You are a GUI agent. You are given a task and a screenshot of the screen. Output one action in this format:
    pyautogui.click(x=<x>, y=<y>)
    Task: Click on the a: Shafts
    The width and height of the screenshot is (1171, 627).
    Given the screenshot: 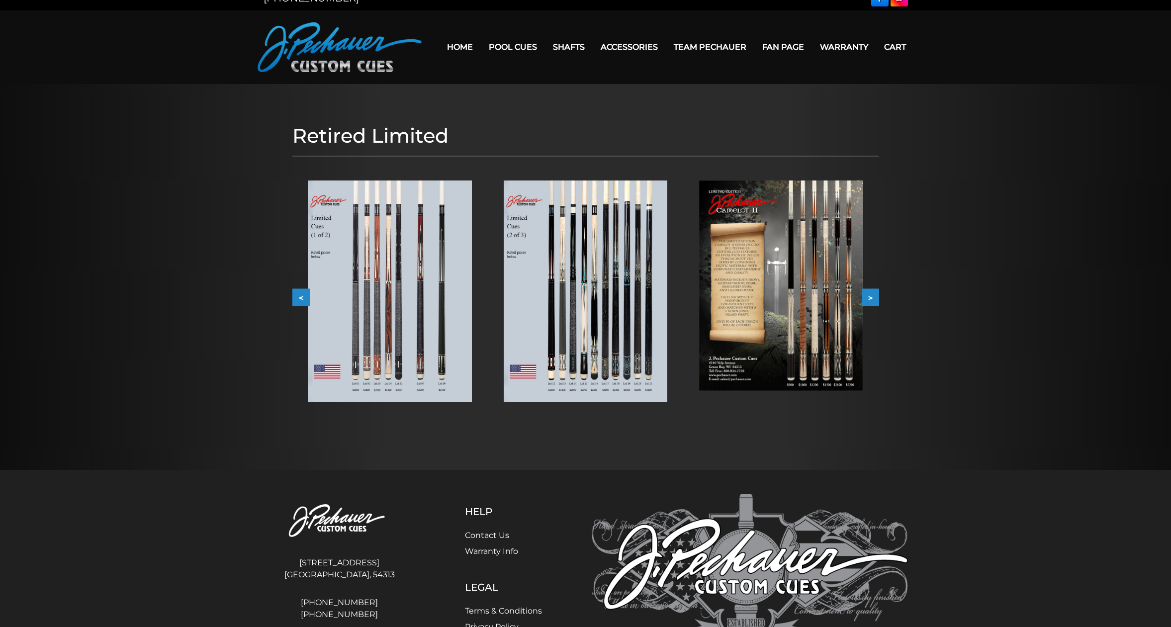 What is the action you would take?
    pyautogui.click(x=569, y=47)
    